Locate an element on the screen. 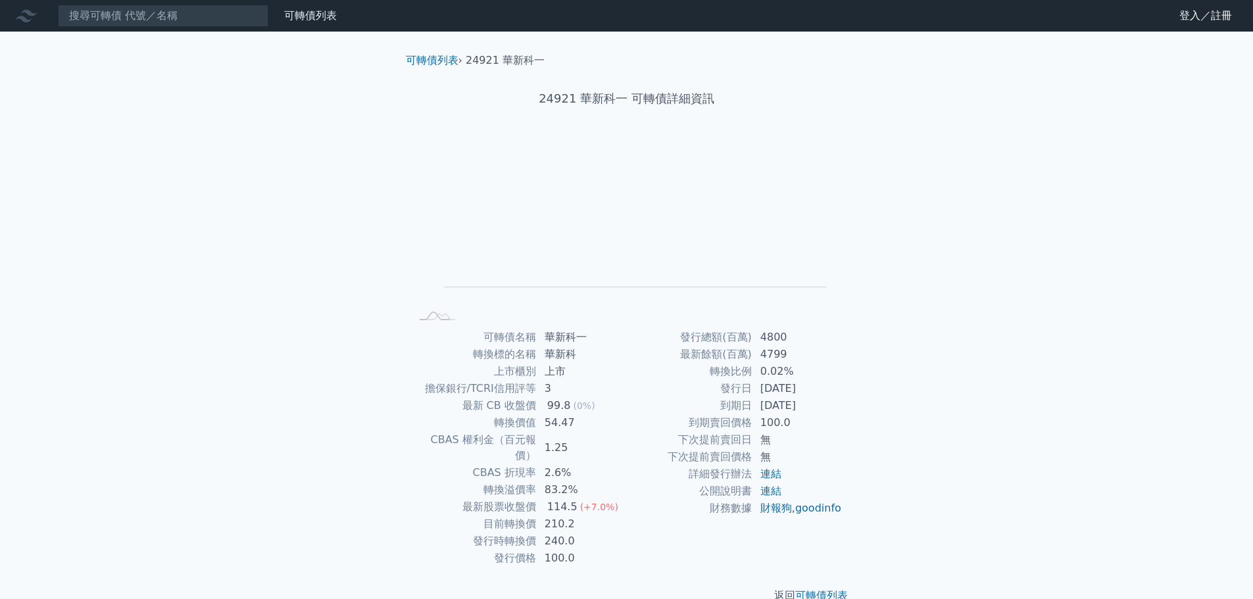 Image resolution: width=1253 pixels, height=599 pixels. td: 擔保銀行/TCRI信用評等 is located at coordinates (473, 389).